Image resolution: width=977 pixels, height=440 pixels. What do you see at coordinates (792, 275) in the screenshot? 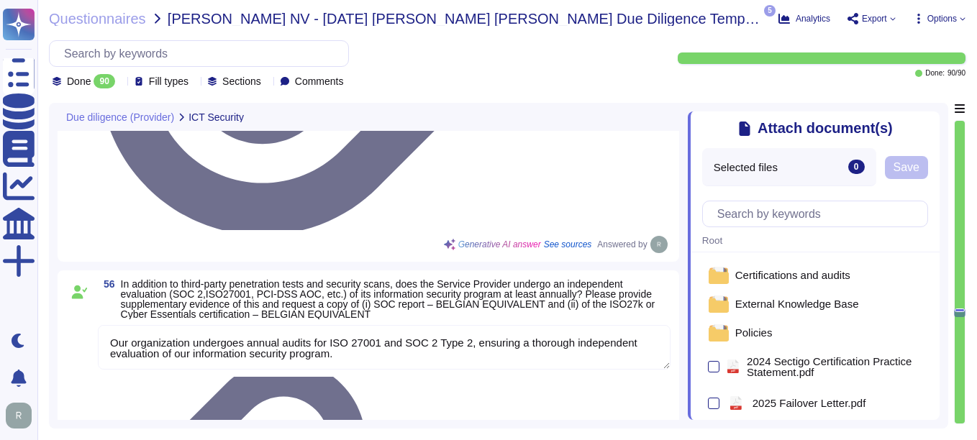
I see `span: Certifications and audits` at bounding box center [792, 275].